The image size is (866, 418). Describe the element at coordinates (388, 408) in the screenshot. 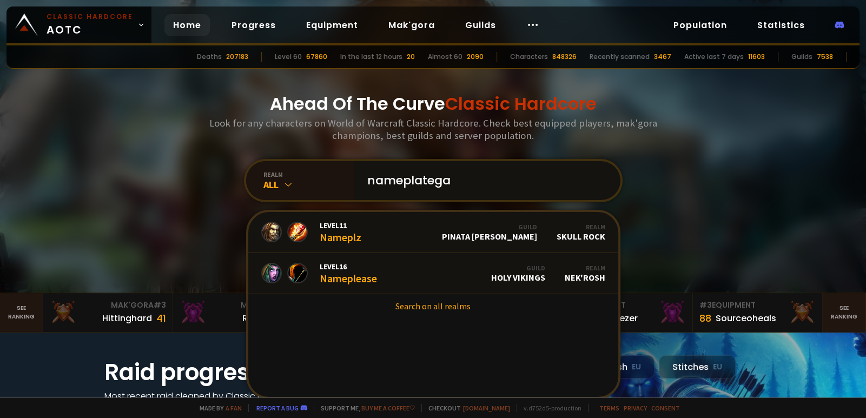

I see `a: Buy me a coffee` at that location.